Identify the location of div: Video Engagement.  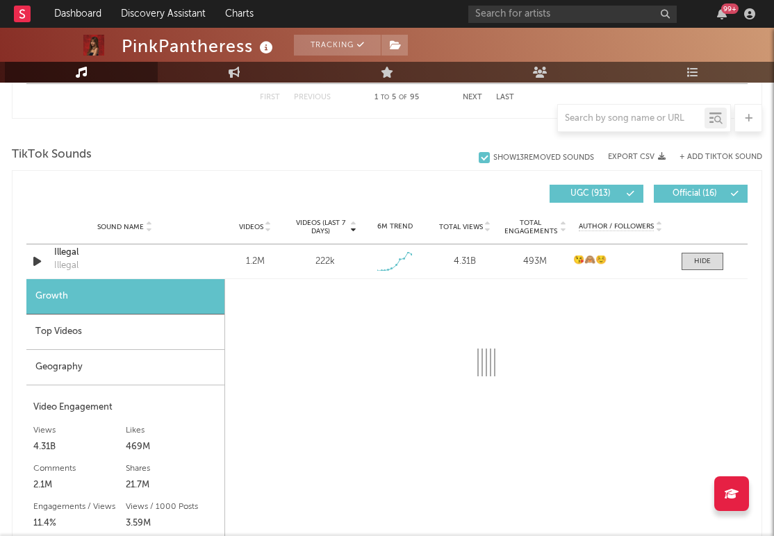
(125, 408).